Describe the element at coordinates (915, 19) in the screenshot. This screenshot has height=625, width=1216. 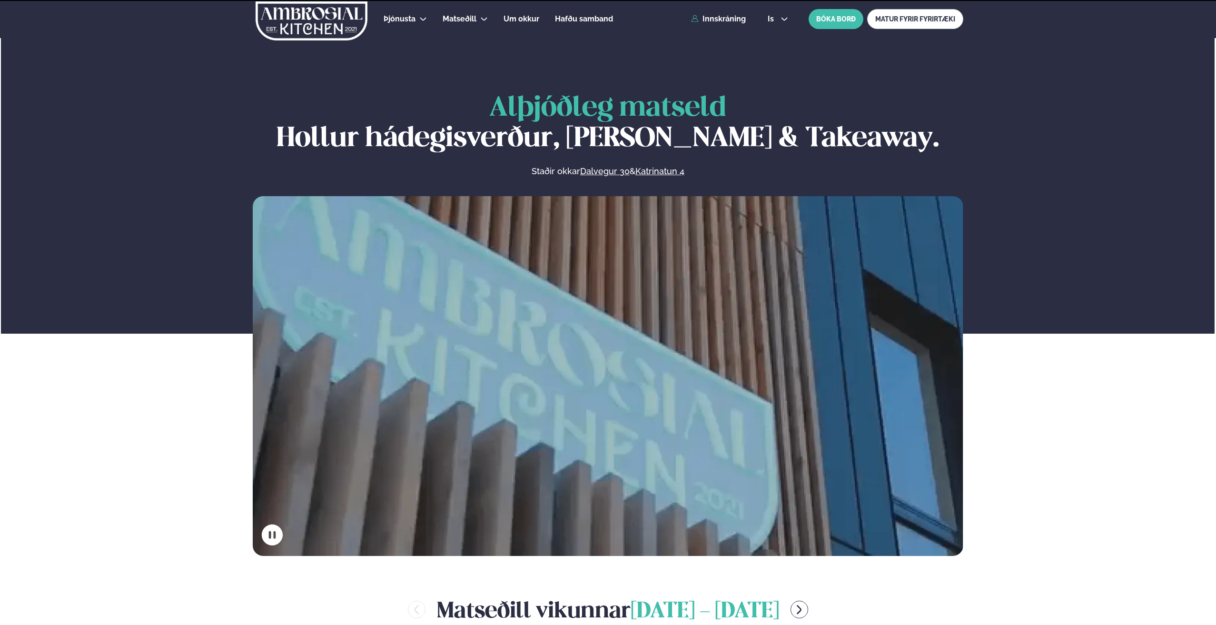
I see `a: MATUR FYRIR FYRIRTÆKI` at that location.